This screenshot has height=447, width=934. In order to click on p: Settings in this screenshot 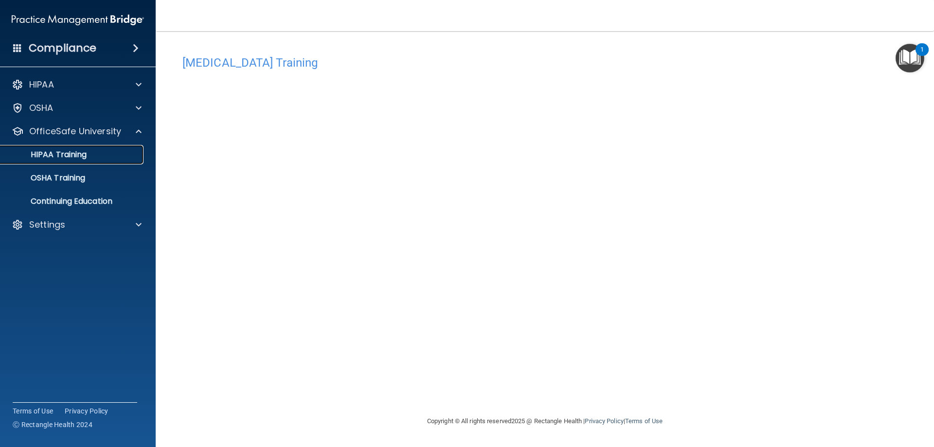, I will do `click(47, 225)`.